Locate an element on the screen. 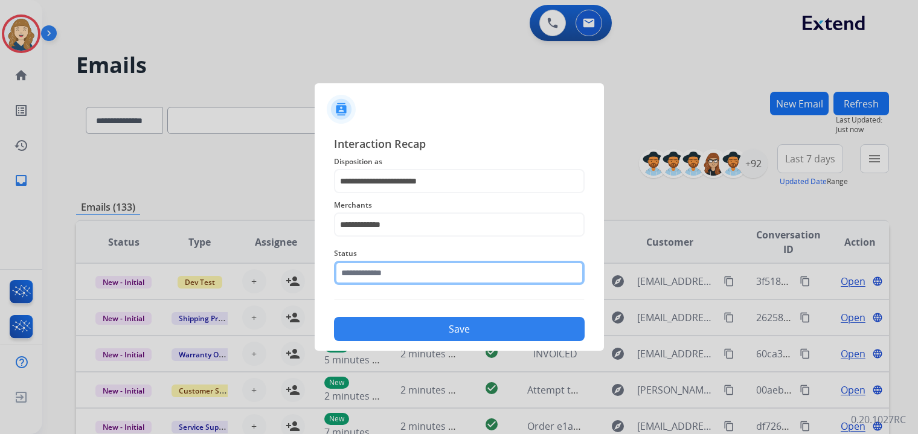  span: Disposition as is located at coordinates (459, 162).